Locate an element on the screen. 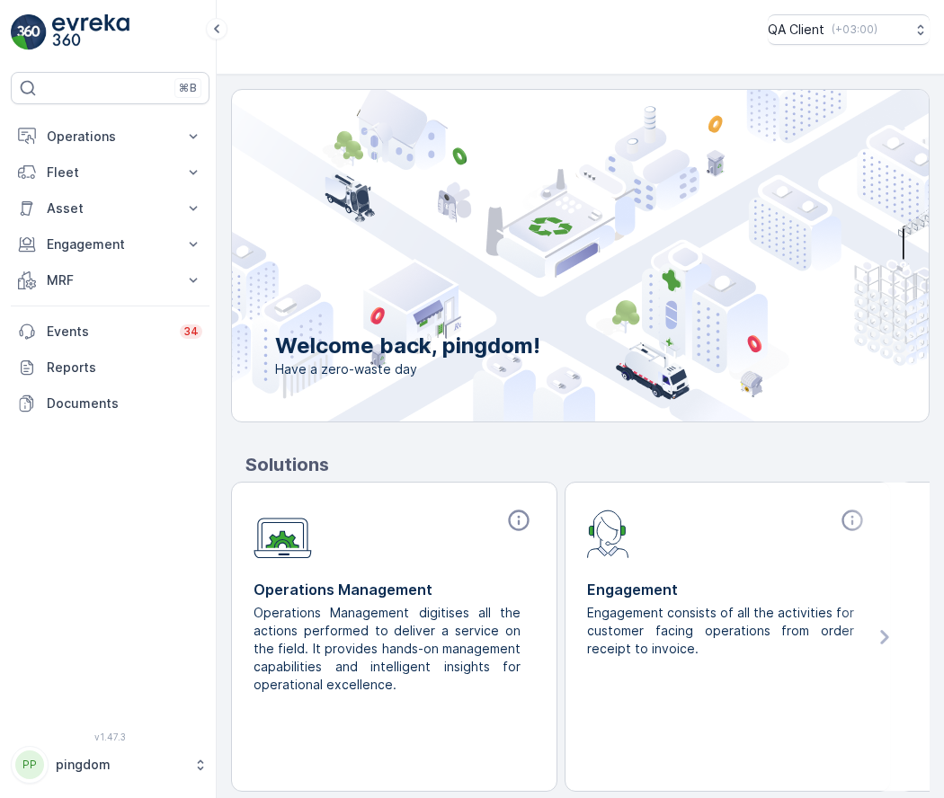  p: ( +03:00 ) is located at coordinates (854, 30).